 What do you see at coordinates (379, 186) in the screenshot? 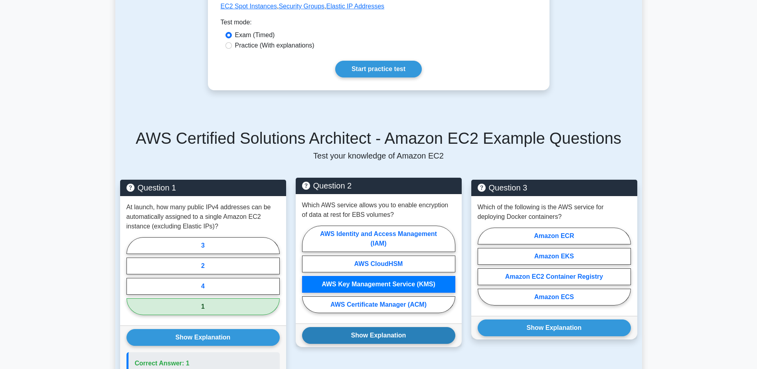
I see `h5: Question 2` at bounding box center [379, 186].